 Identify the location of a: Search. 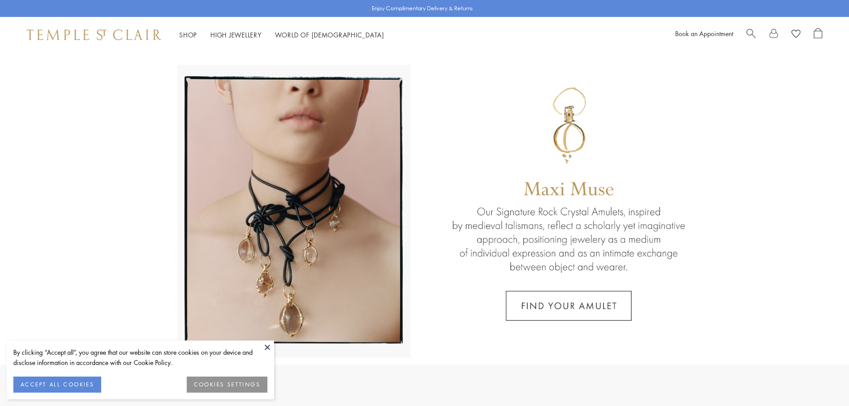
(751, 35).